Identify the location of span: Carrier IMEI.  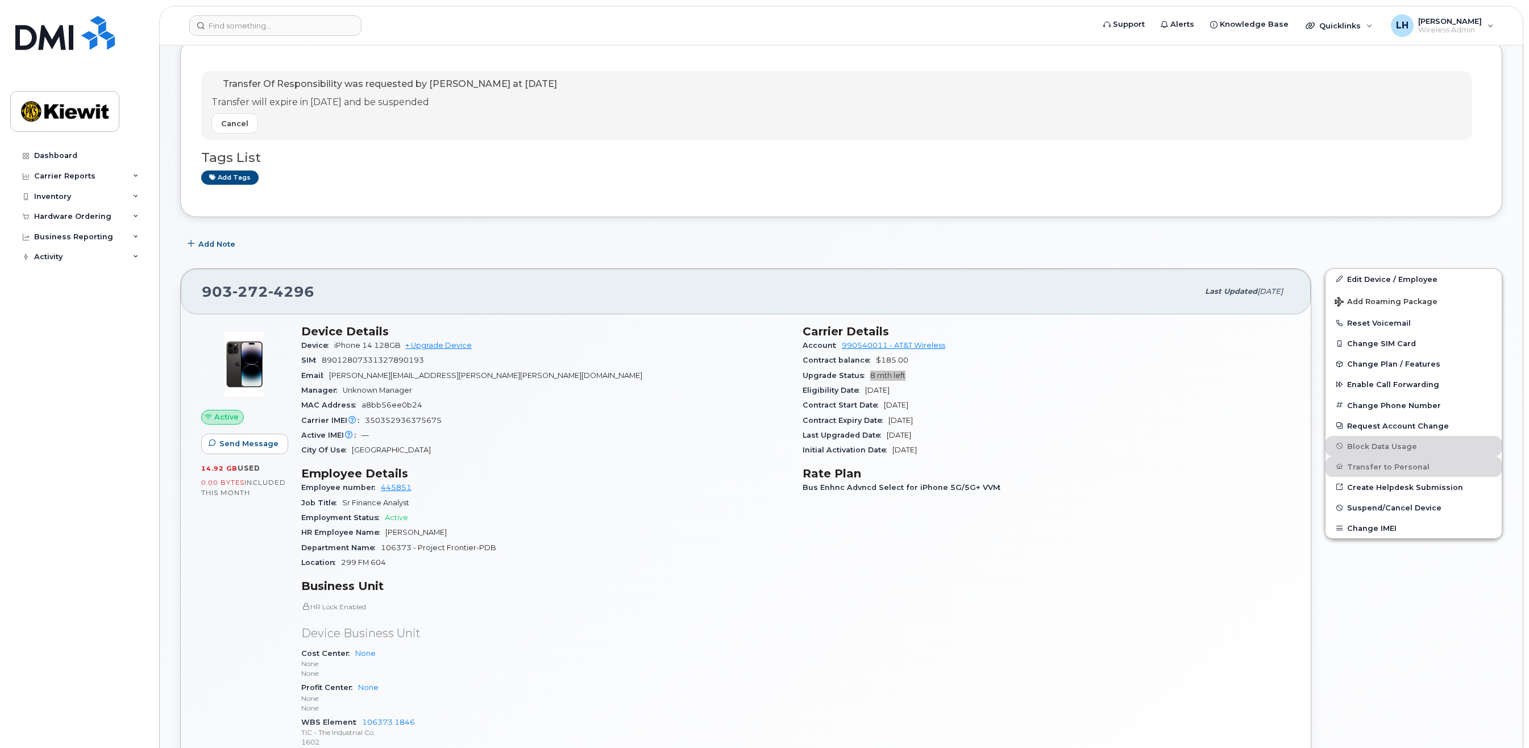
(333, 420).